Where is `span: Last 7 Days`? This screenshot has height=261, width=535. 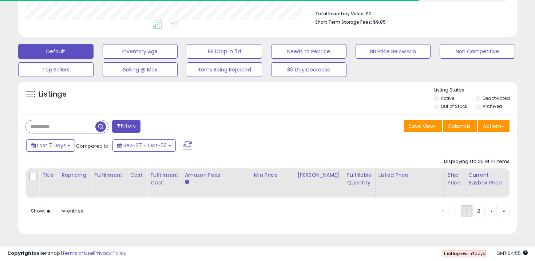
span: Last 7 Days is located at coordinates (51, 145).